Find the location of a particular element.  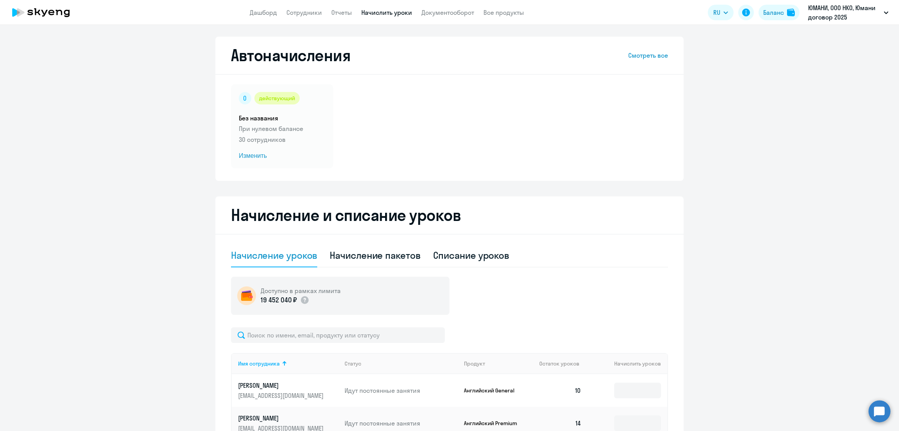

p: При нулевом балансе is located at coordinates (282, 129).